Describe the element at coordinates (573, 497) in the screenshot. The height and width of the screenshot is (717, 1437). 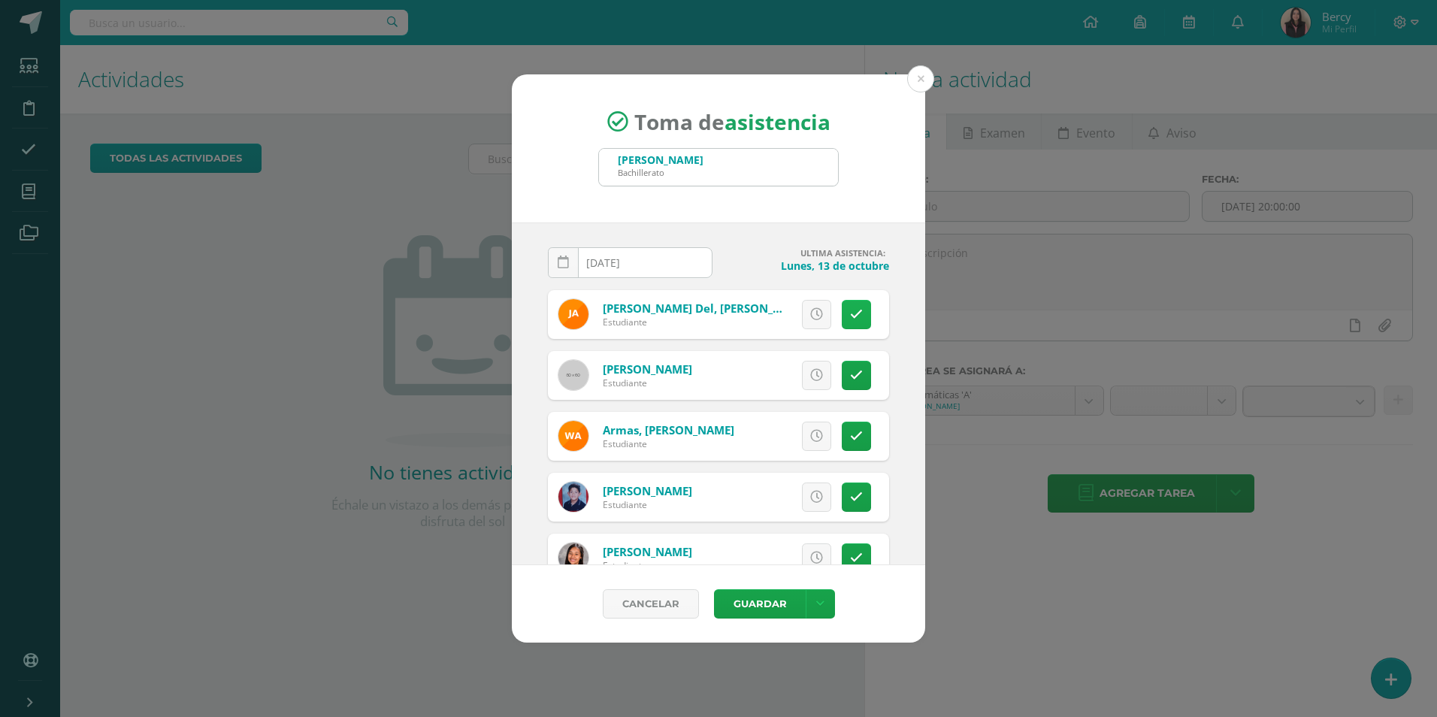
I see `img: 97e939fe773dc47ac150463c175d87df.png` at that location.